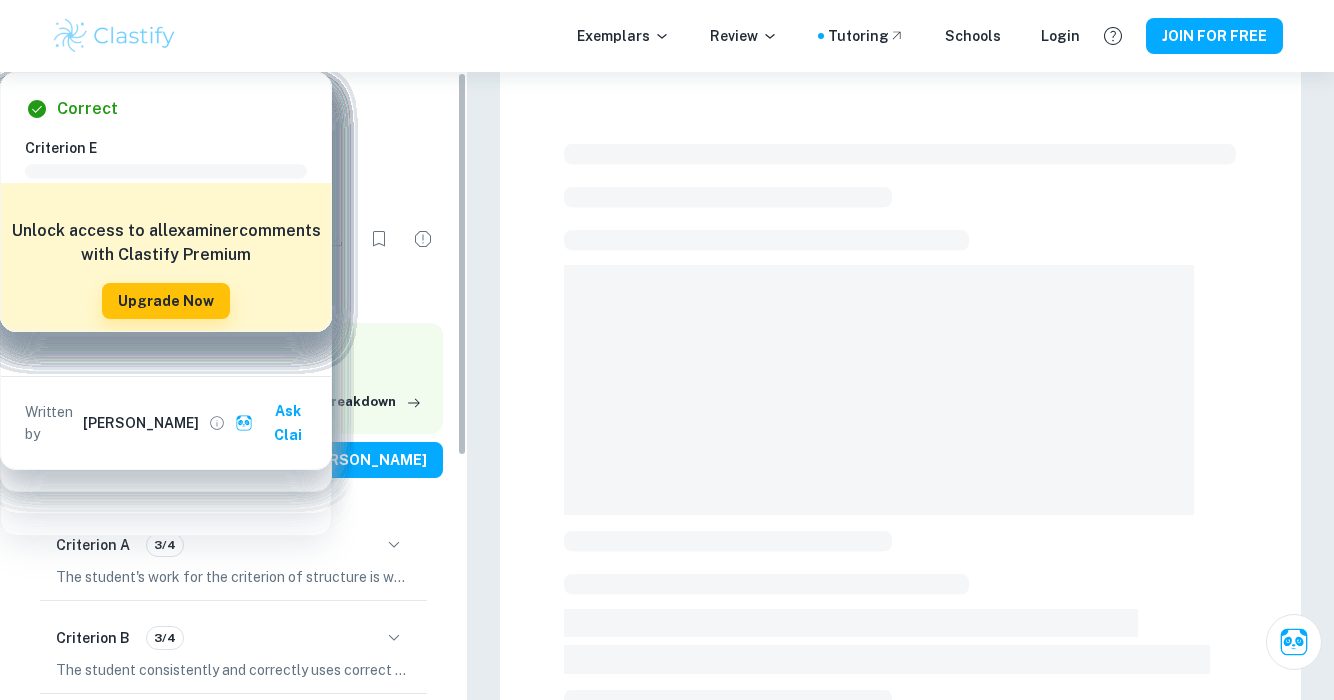 The width and height of the screenshot is (1334, 700). Describe the element at coordinates (623, 36) in the screenshot. I see `p: Exemplars` at that location.